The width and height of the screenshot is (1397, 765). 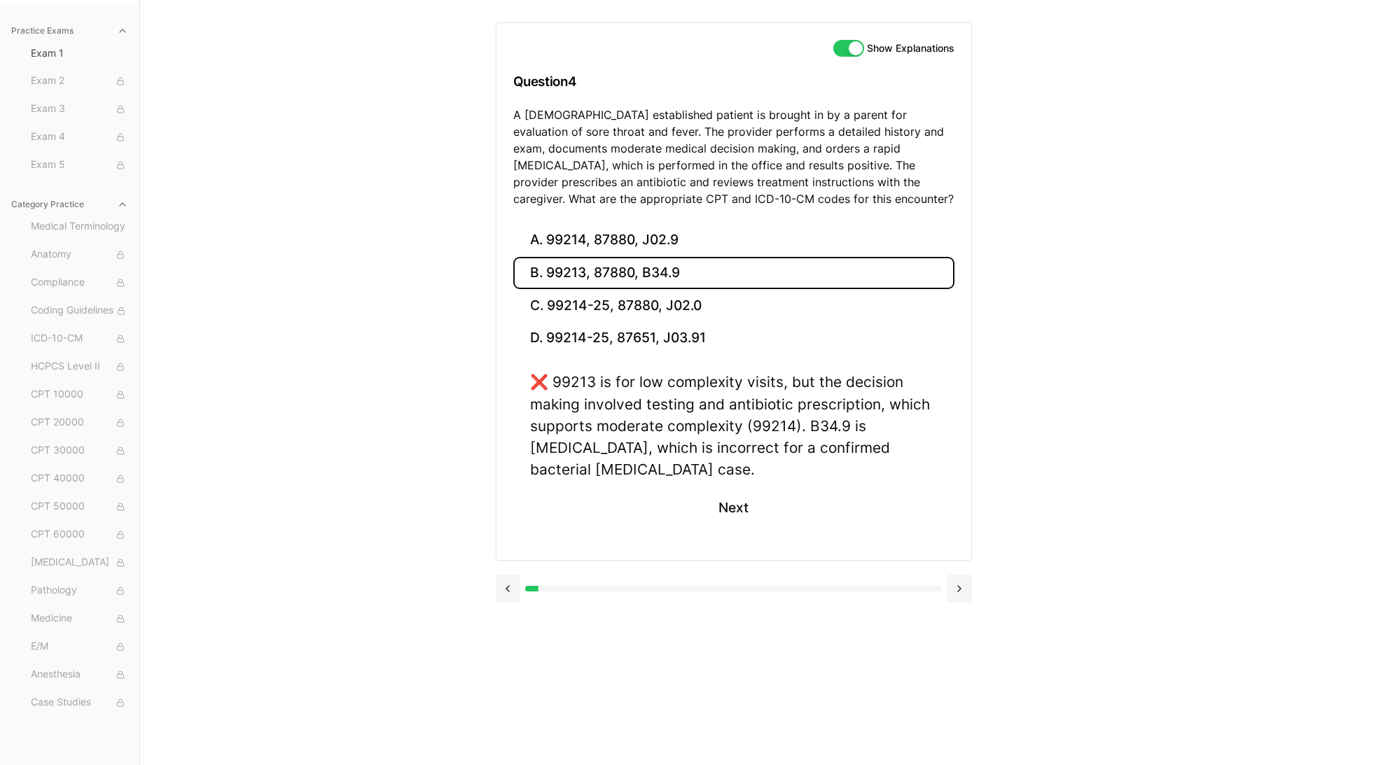 I want to click on button: Case Studies, so click(x=79, y=703).